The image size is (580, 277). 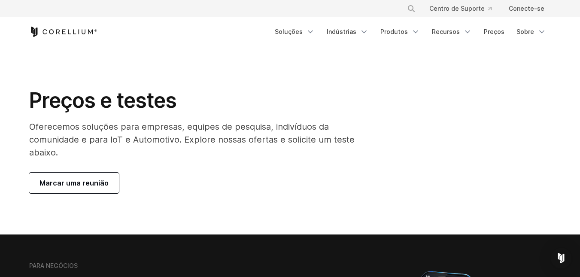 What do you see at coordinates (457, 8) in the screenshot?
I see `font: Centro de Suporte` at bounding box center [457, 8].